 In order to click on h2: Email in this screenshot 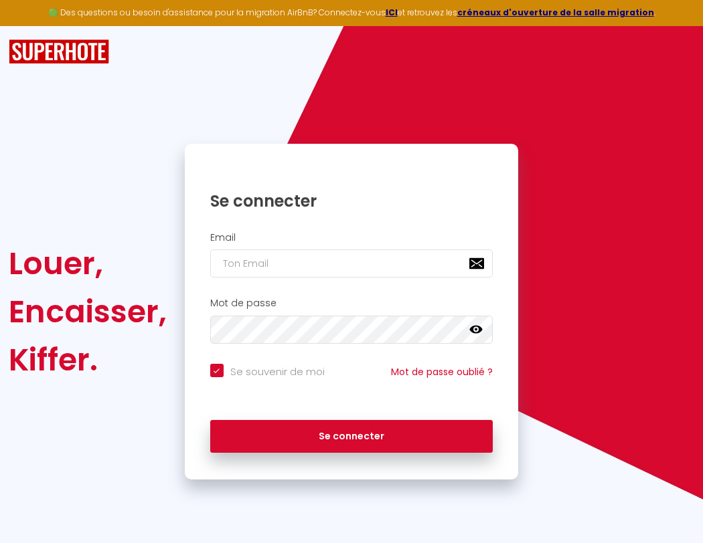, I will do `click(351, 238)`.